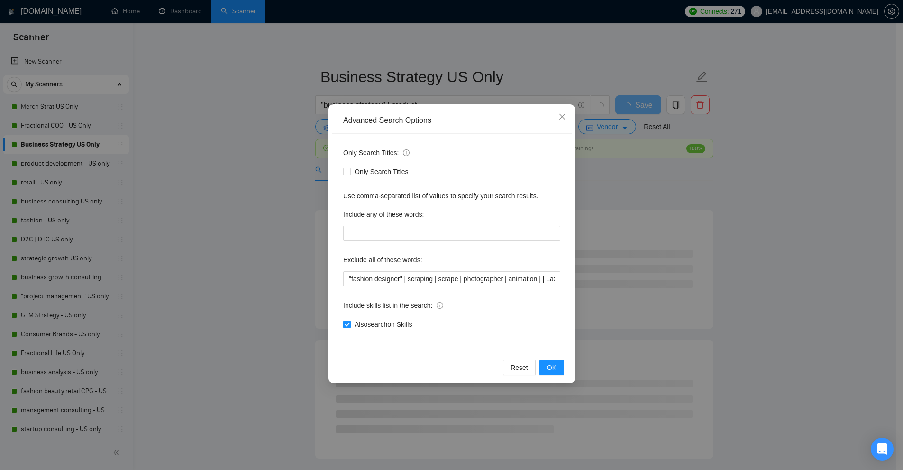 The height and width of the screenshot is (470, 903). I want to click on label: Include any of these words:, so click(383, 214).